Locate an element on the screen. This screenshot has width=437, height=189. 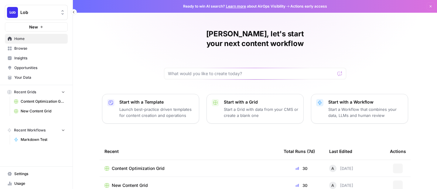
a: Home is located at coordinates (36, 39).